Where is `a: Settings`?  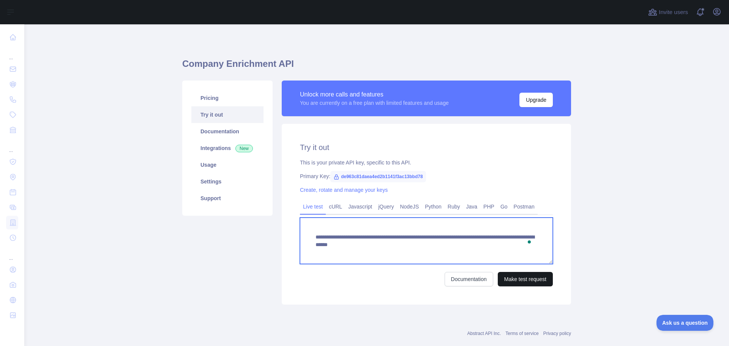 a: Settings is located at coordinates (227, 182).